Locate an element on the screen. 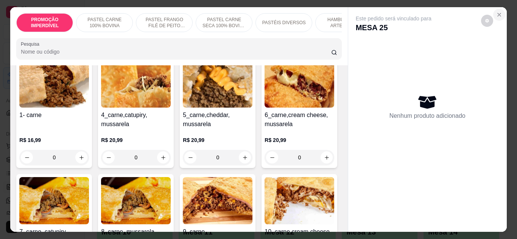 This screenshot has width=517, height=239. h4: 4_carne,catupiry, mussarela is located at coordinates (136, 120).